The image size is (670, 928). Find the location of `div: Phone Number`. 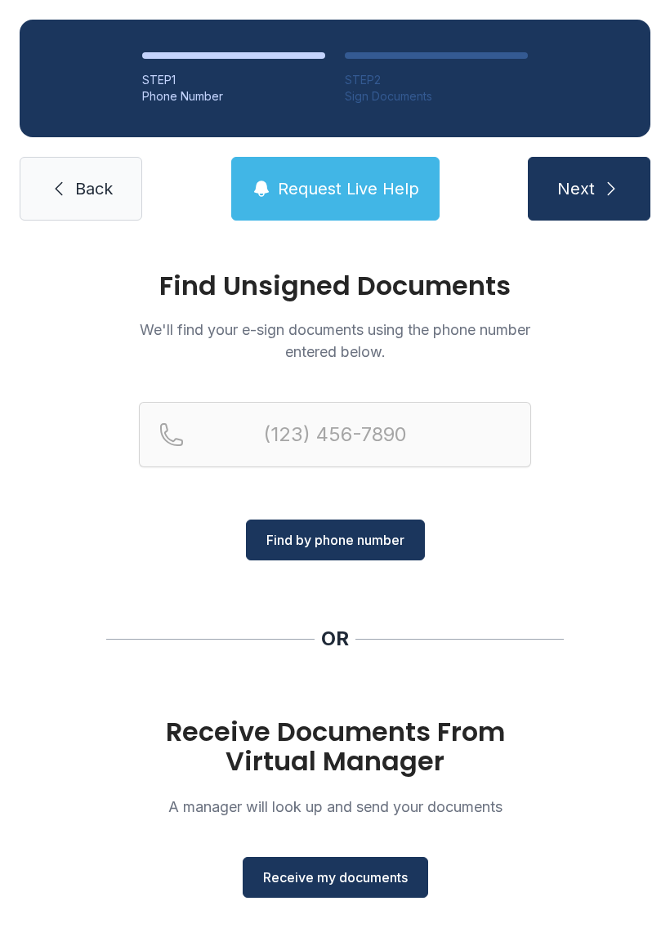

div: Phone Number is located at coordinates (234, 96).